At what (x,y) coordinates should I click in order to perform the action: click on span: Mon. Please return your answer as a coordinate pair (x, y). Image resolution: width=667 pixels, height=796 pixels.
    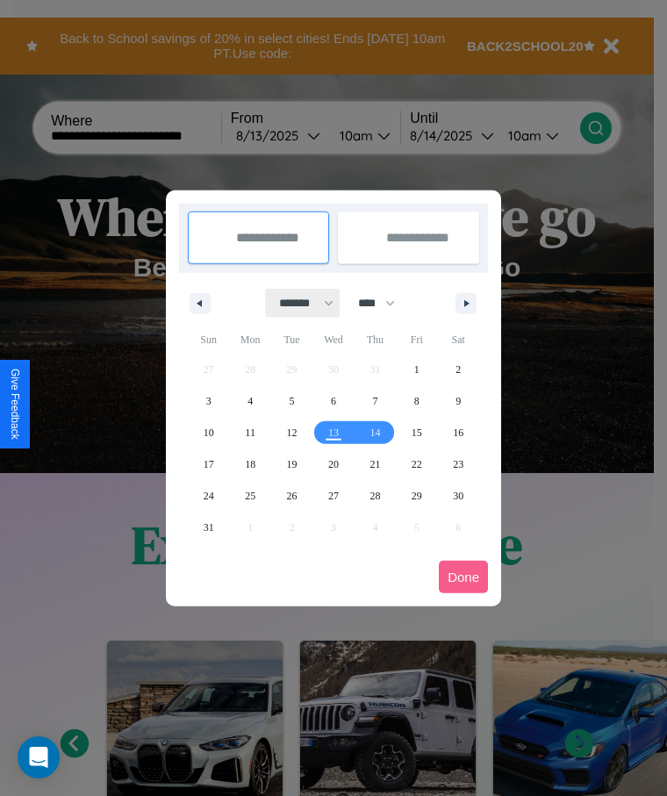
    Looking at the image, I should click on (249, 340).